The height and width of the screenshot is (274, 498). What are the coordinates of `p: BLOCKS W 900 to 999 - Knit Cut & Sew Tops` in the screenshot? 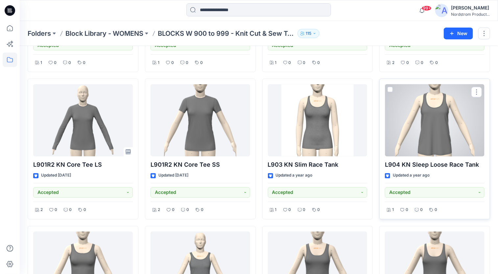 It's located at (226, 34).